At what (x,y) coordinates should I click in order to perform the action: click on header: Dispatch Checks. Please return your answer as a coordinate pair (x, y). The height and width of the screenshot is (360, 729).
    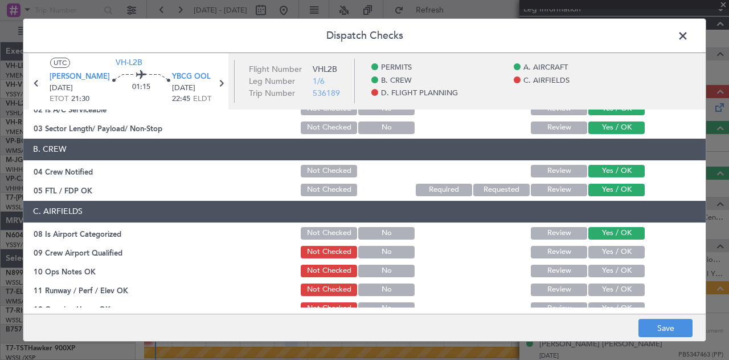
    Looking at the image, I should click on (365, 36).